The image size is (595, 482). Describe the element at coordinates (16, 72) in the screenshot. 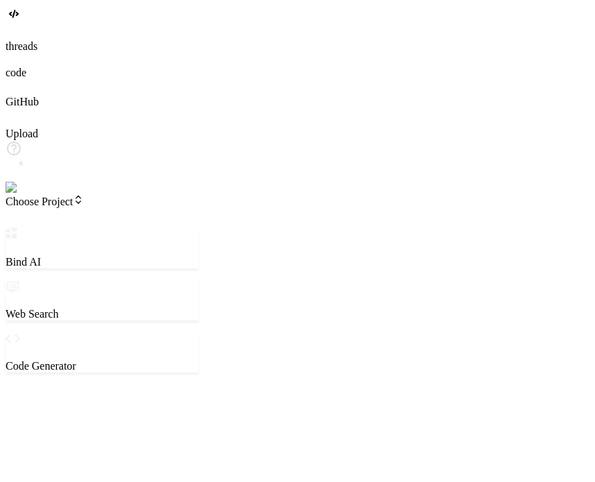

I see `label: code` at that location.